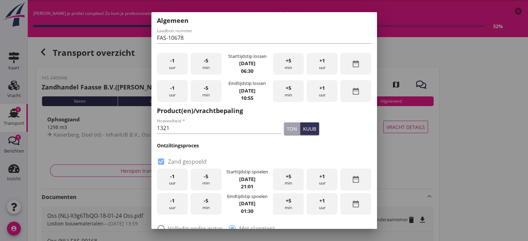 This screenshot has height=241, width=528. Describe the element at coordinates (187, 162) in the screenshot. I see `label: Zand gespoeld` at that location.